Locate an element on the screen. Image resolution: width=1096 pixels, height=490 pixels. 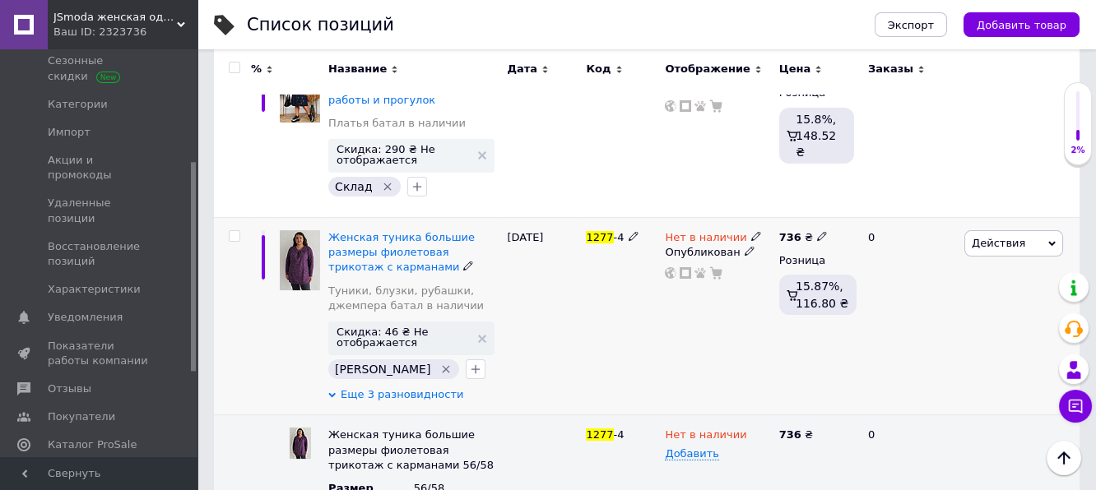
span: Удаленные позиции is located at coordinates (100, 211).